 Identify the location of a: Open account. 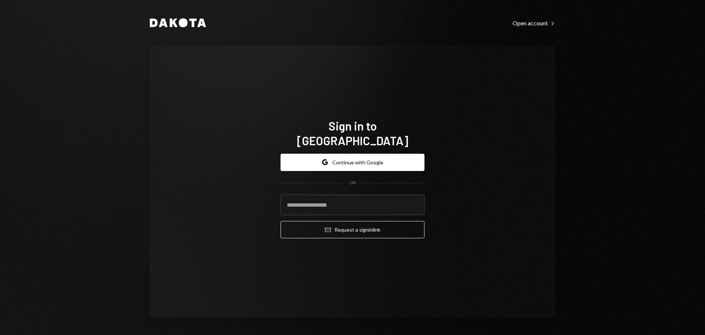
(534, 23).